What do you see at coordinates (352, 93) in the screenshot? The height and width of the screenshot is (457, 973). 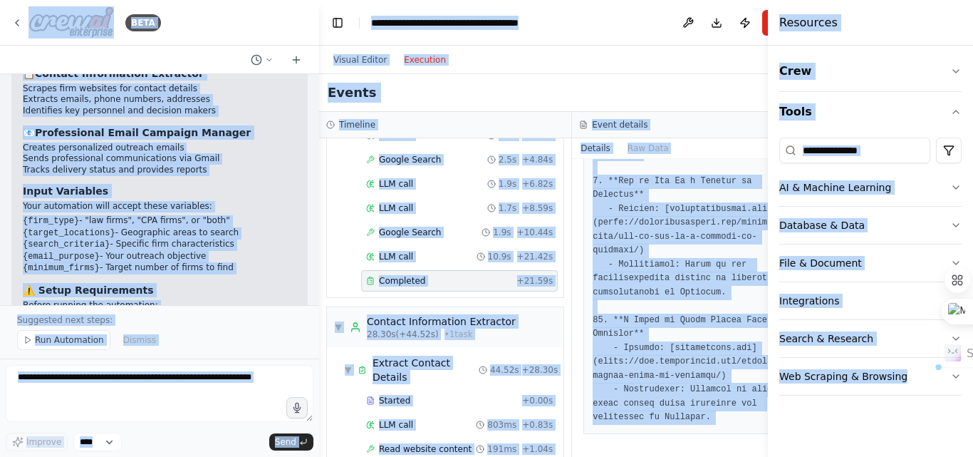 I see `h2: Events` at bounding box center [352, 93].